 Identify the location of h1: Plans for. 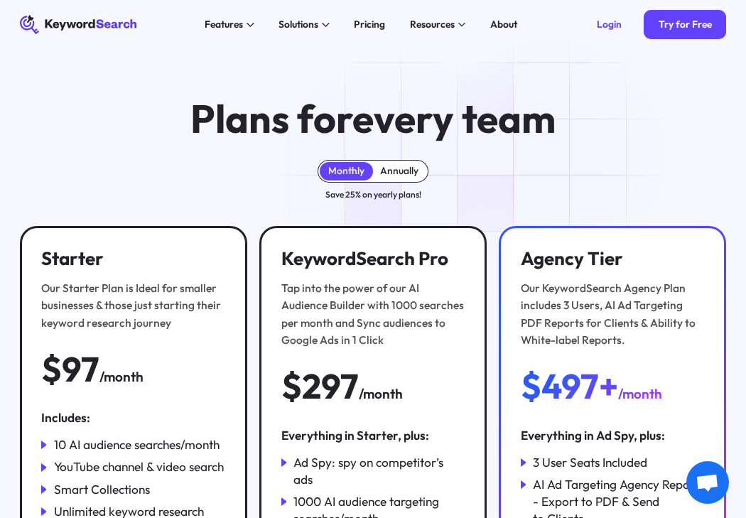
(373, 119).